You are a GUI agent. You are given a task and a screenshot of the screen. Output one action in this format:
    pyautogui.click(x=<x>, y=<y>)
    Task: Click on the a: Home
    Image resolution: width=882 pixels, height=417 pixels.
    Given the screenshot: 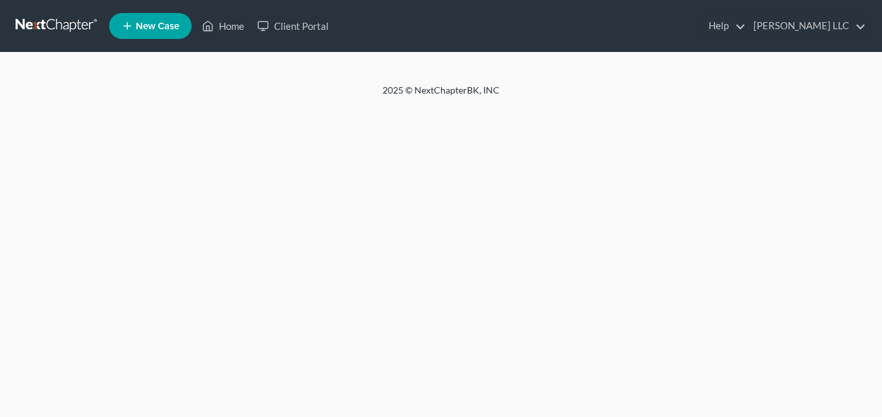 What is the action you would take?
    pyautogui.click(x=223, y=26)
    